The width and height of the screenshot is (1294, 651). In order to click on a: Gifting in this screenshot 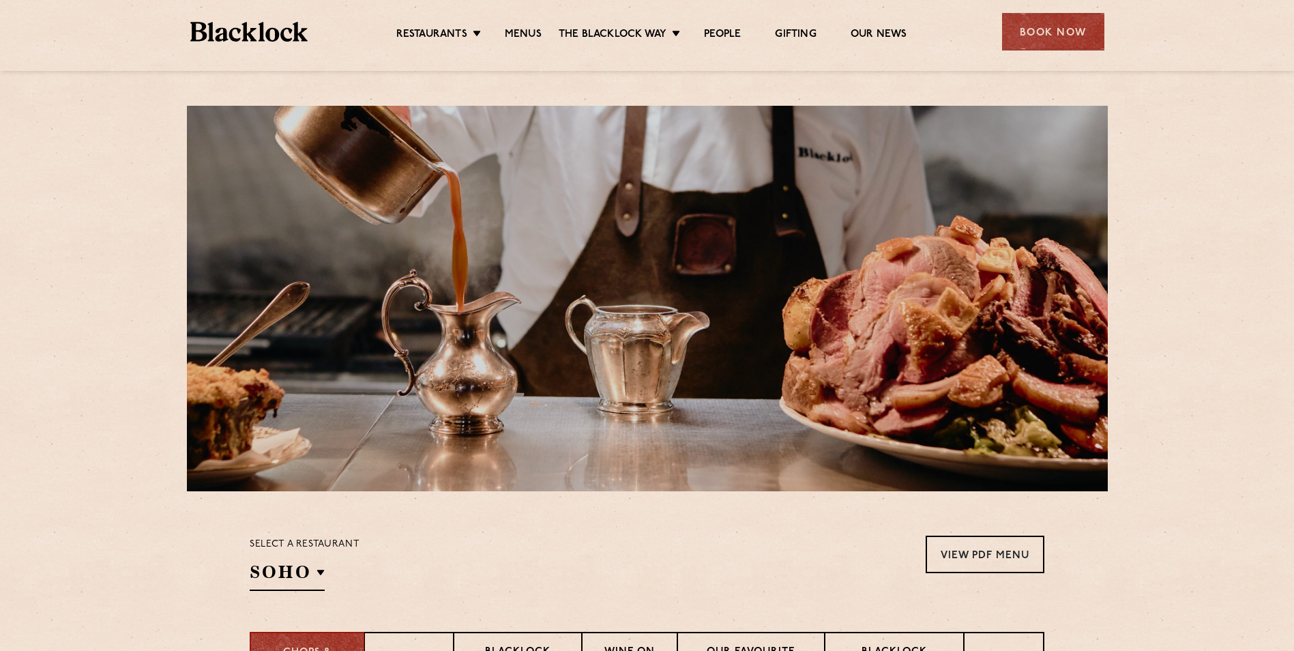, I will do `click(796, 35)`.